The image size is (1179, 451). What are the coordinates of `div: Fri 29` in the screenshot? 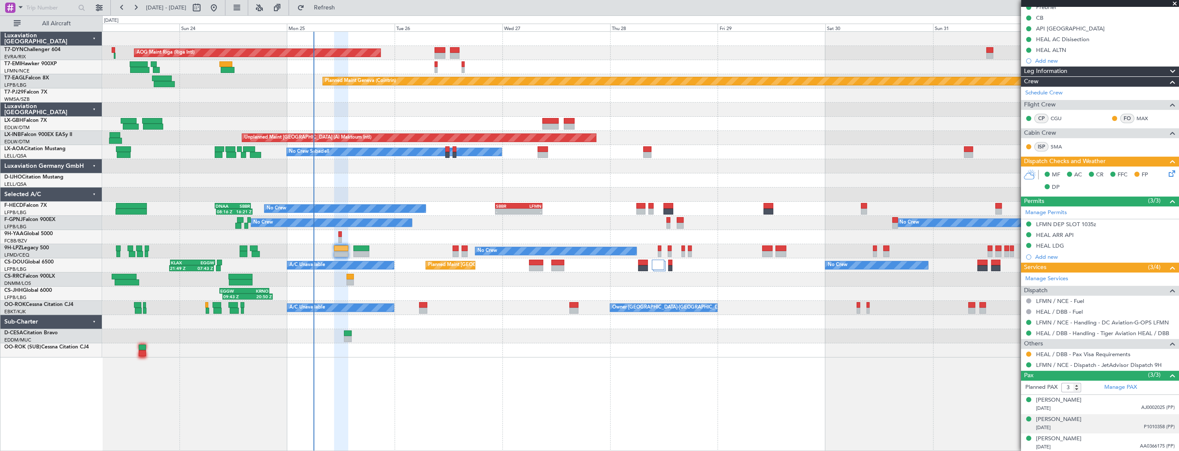 It's located at (771, 27).